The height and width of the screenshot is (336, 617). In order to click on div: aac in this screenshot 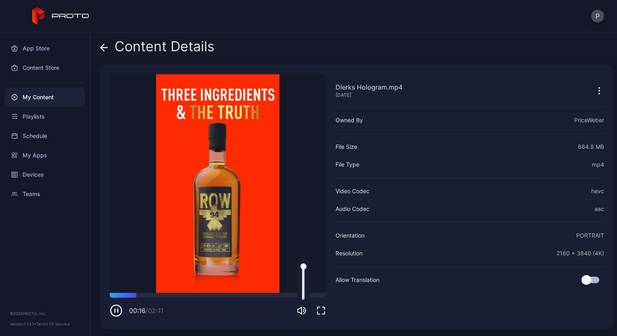, I will do `click(599, 209)`.